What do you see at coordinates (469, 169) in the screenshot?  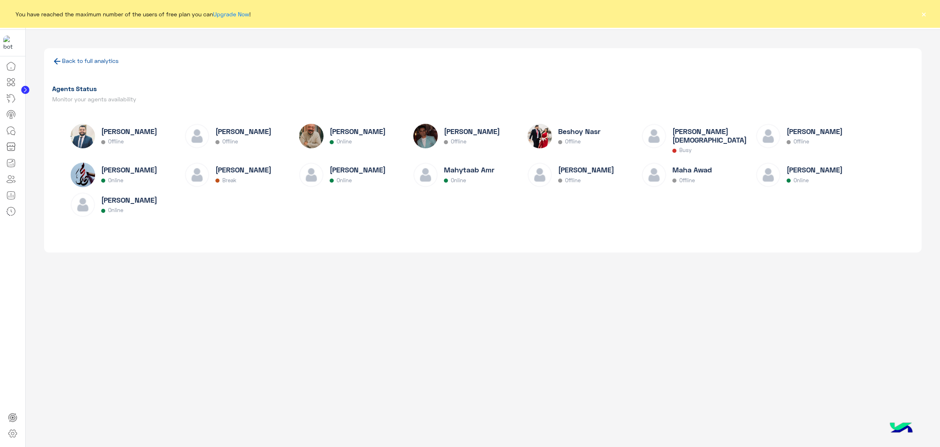 I see `h6: Mahytaab Amr` at bounding box center [469, 169].